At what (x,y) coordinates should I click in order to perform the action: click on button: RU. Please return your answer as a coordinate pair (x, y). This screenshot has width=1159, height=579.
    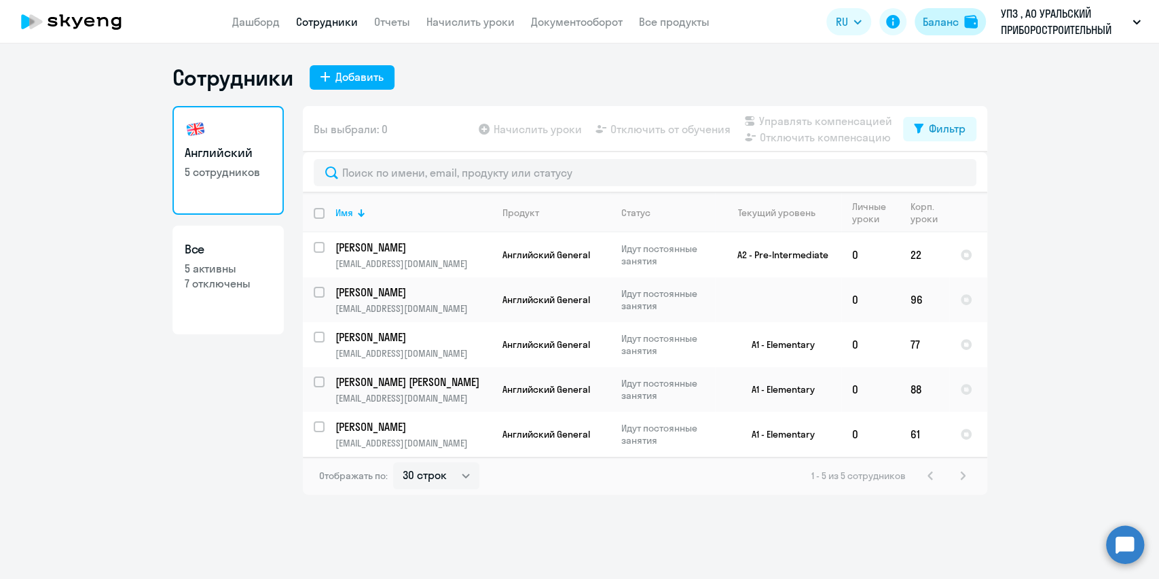
    Looking at the image, I should click on (849, 22).